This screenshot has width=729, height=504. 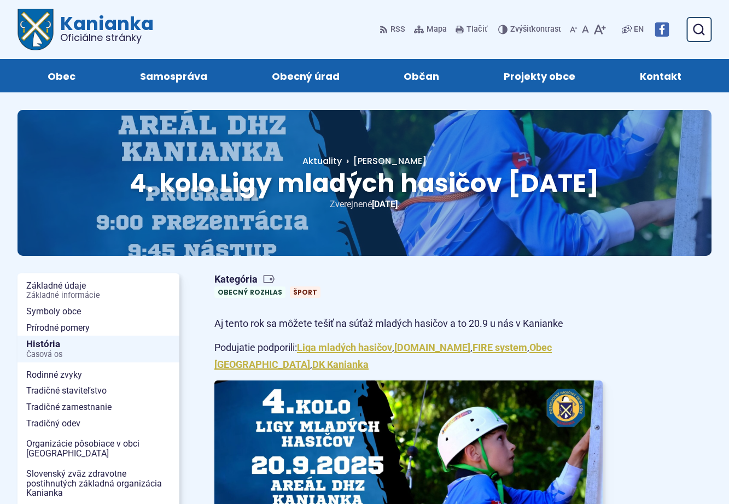 What do you see at coordinates (98, 296) in the screenshot?
I see `span: Základné informácie` at bounding box center [98, 296].